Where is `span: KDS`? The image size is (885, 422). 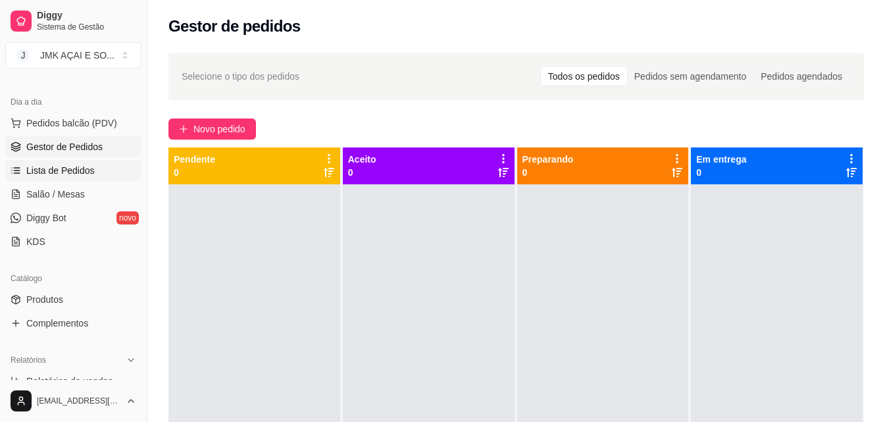 span: KDS is located at coordinates (36, 241).